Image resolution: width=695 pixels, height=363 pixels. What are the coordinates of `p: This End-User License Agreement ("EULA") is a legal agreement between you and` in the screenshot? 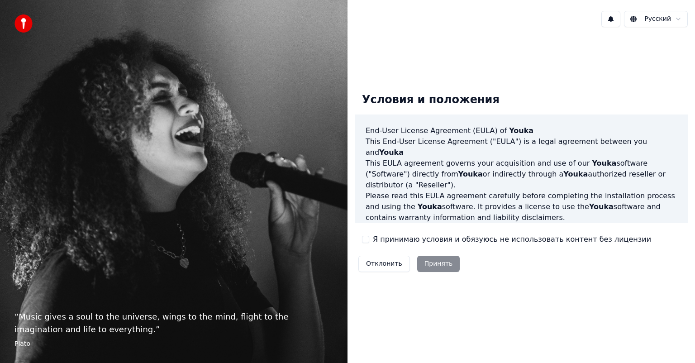 It's located at (521, 147).